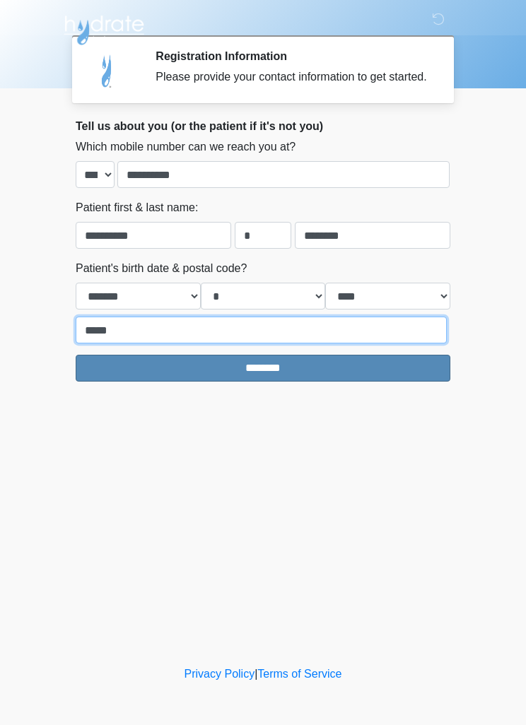 Image resolution: width=526 pixels, height=725 pixels. Describe the element at coordinates (299, 674) in the screenshot. I see `a: Terms of Service` at that location.